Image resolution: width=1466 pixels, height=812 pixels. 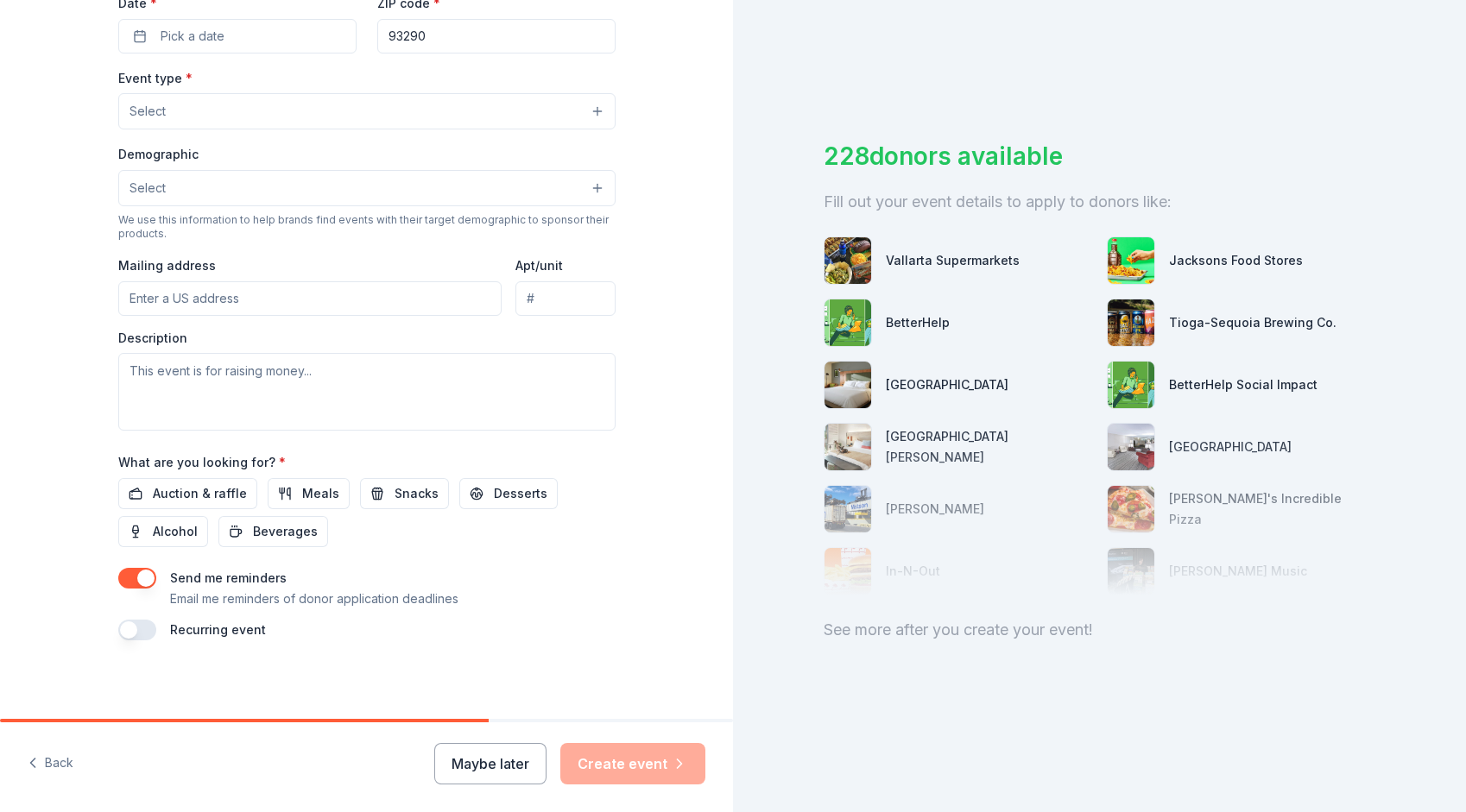 I want to click on img: photo for BetterHelp Social Impact, so click(x=1131, y=385).